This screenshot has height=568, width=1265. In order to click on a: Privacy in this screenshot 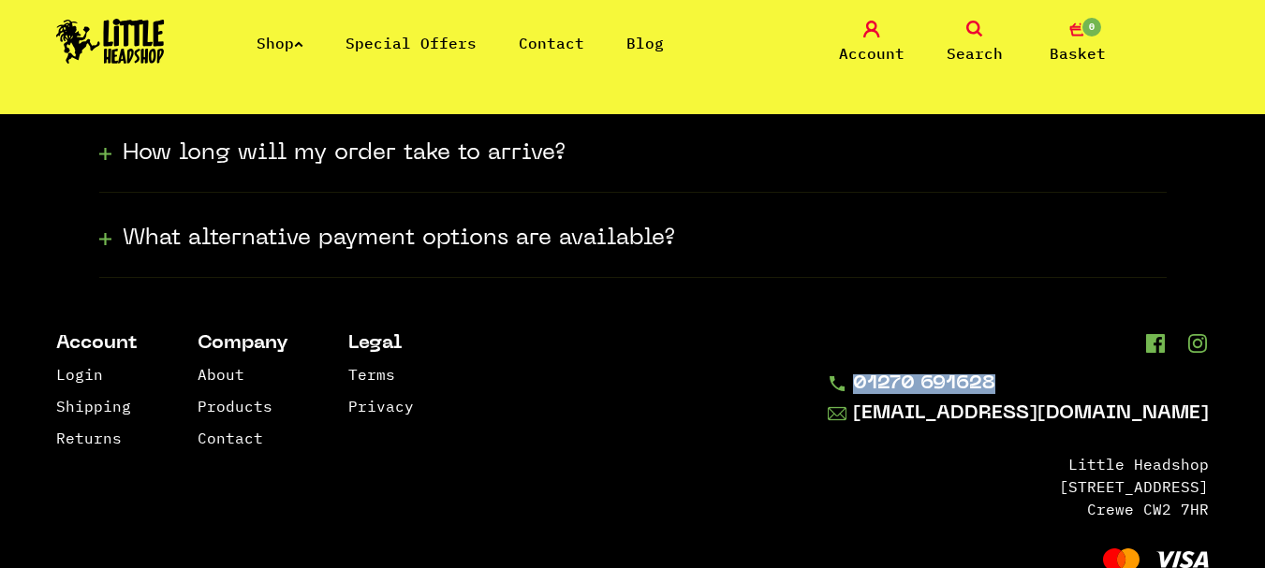, I will do `click(381, 406)`.